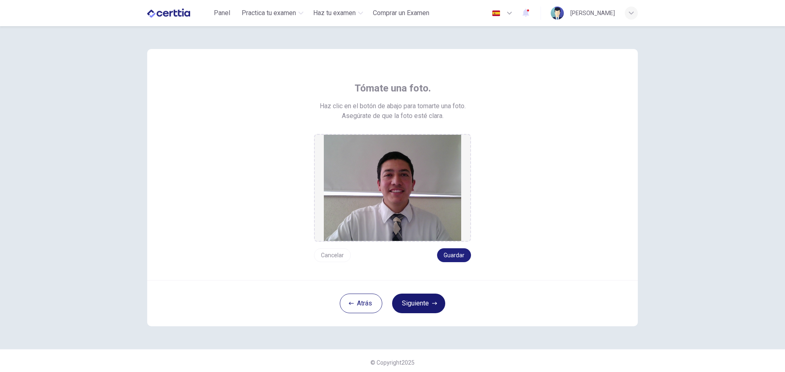  I want to click on a: Panel, so click(222, 13).